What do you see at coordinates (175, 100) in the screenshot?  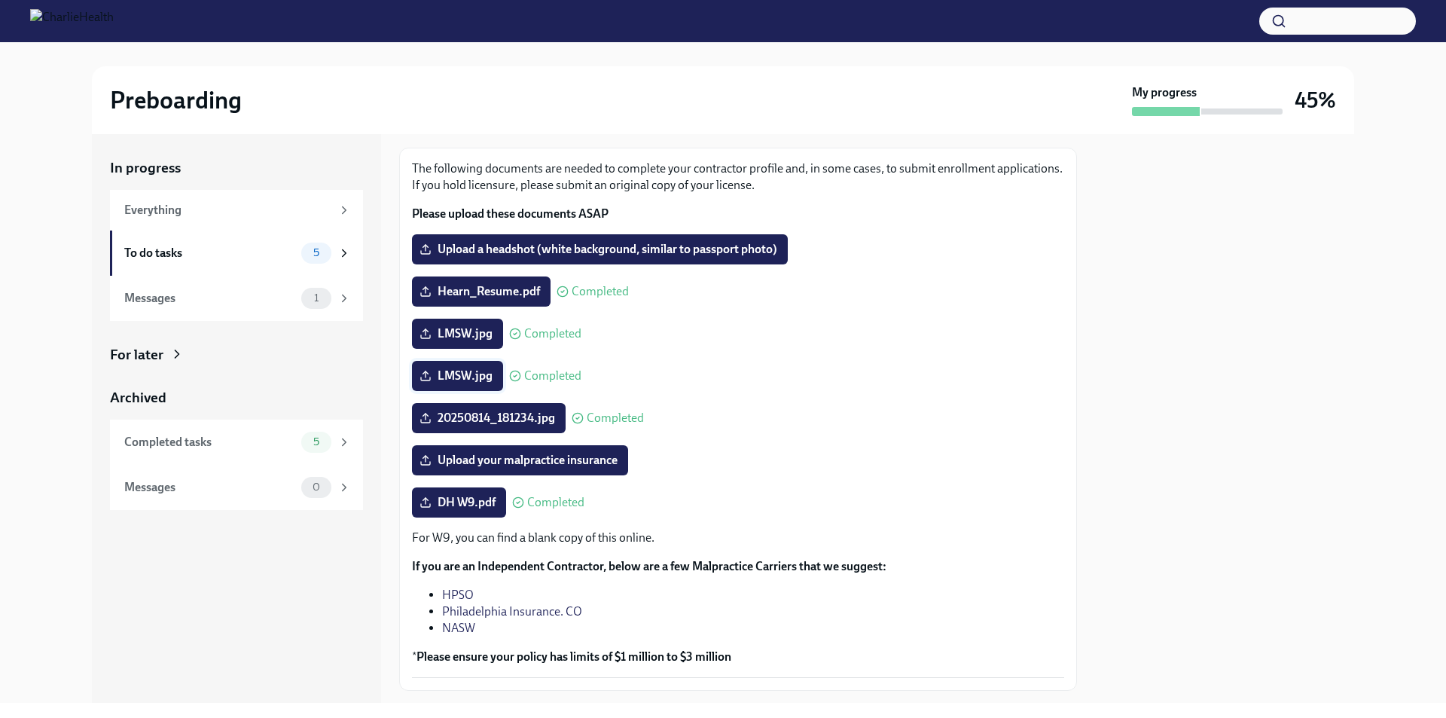 I see `h2: Preboarding` at bounding box center [175, 100].